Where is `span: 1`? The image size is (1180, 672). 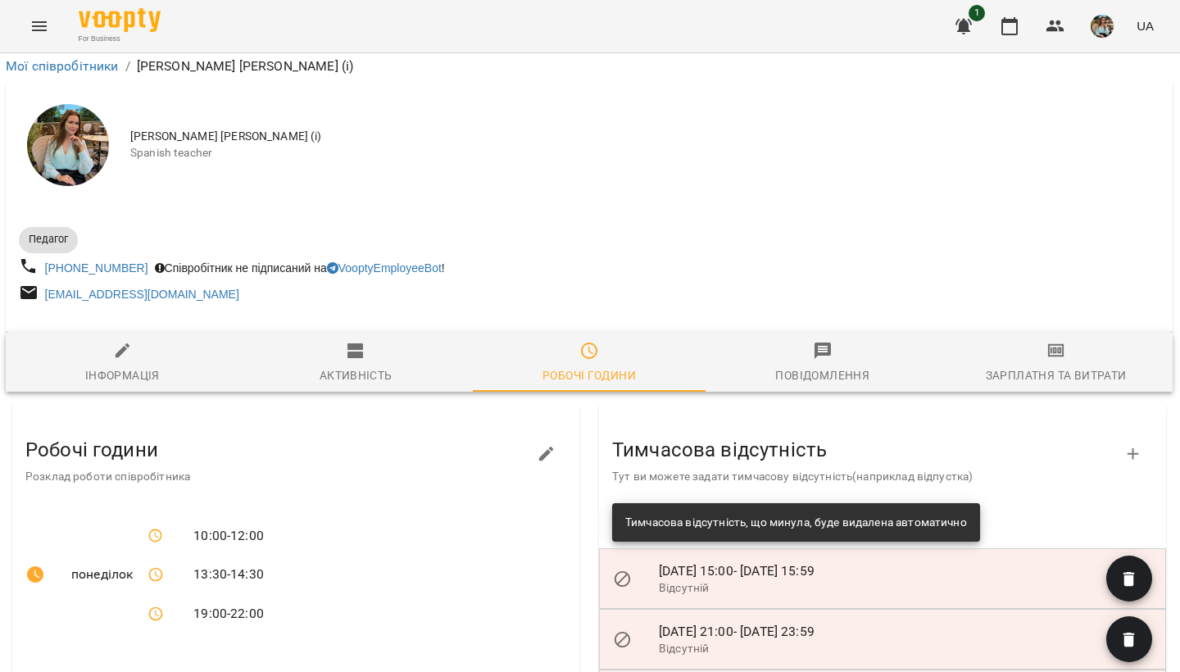 span: 1 is located at coordinates (977, 13).